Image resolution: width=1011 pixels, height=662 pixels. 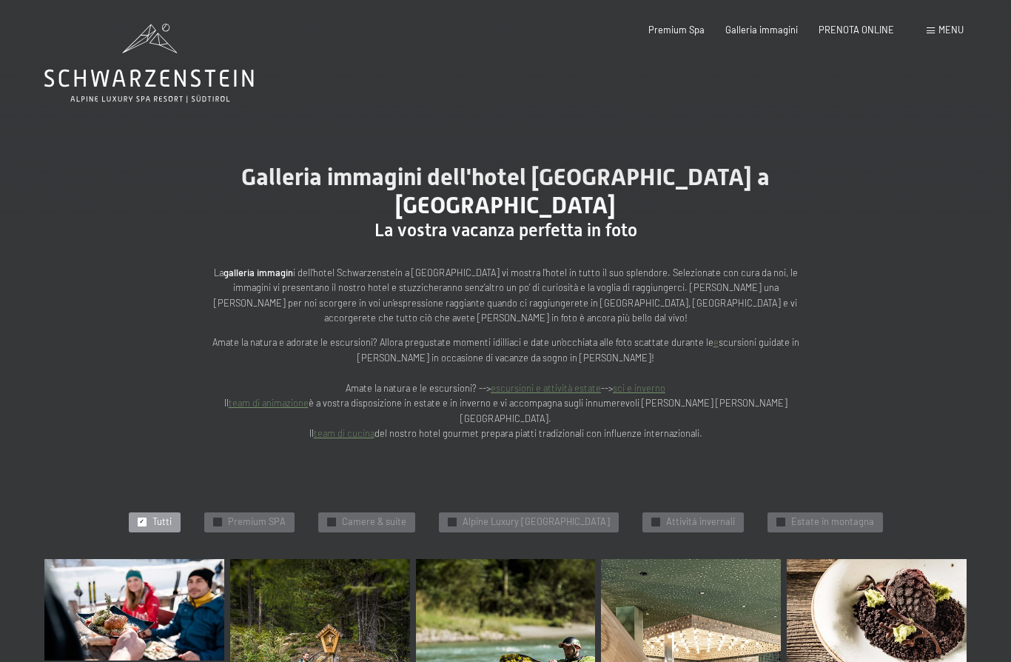 I want to click on span: La vostra vacanza perfetta in foto, so click(x=505, y=230).